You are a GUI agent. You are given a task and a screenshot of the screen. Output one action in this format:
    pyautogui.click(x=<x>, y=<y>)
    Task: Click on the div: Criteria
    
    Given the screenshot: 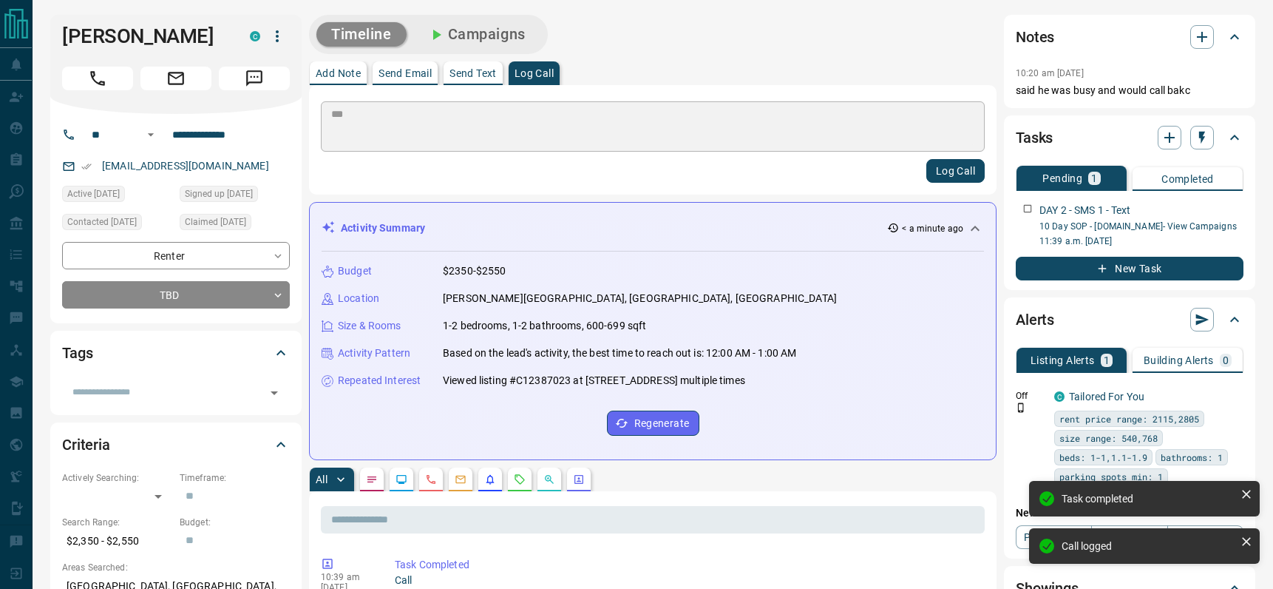 What is the action you would take?
    pyautogui.click(x=176, y=444)
    